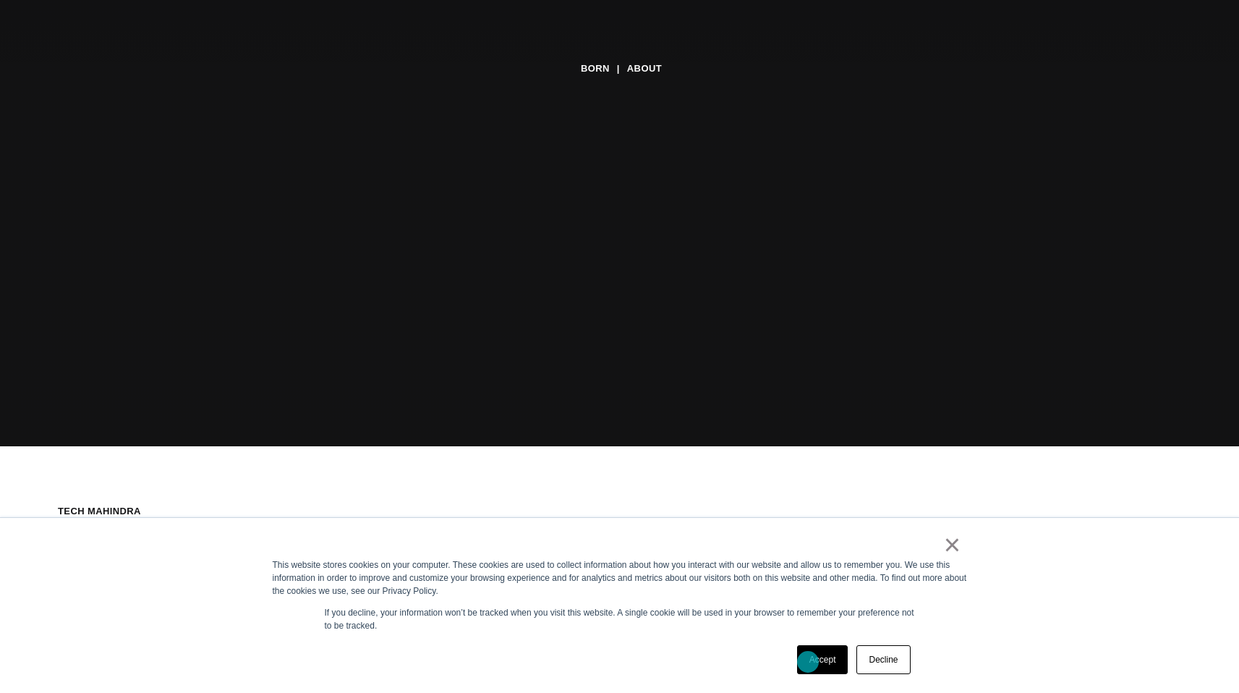 The height and width of the screenshot is (693, 1239). I want to click on a: About, so click(644, 69).